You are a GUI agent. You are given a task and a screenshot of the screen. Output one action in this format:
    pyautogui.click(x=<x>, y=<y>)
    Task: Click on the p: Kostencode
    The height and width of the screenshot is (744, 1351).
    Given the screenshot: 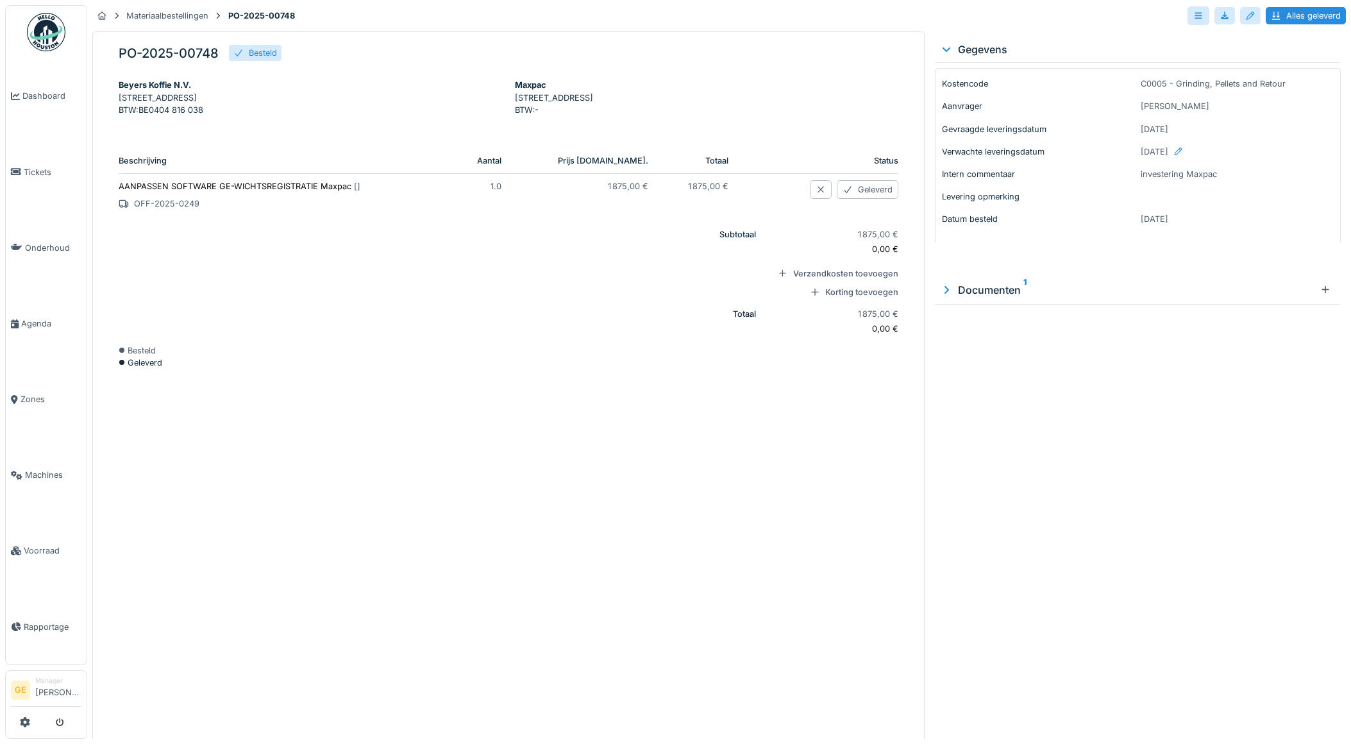 What is the action you would take?
    pyautogui.click(x=1039, y=83)
    